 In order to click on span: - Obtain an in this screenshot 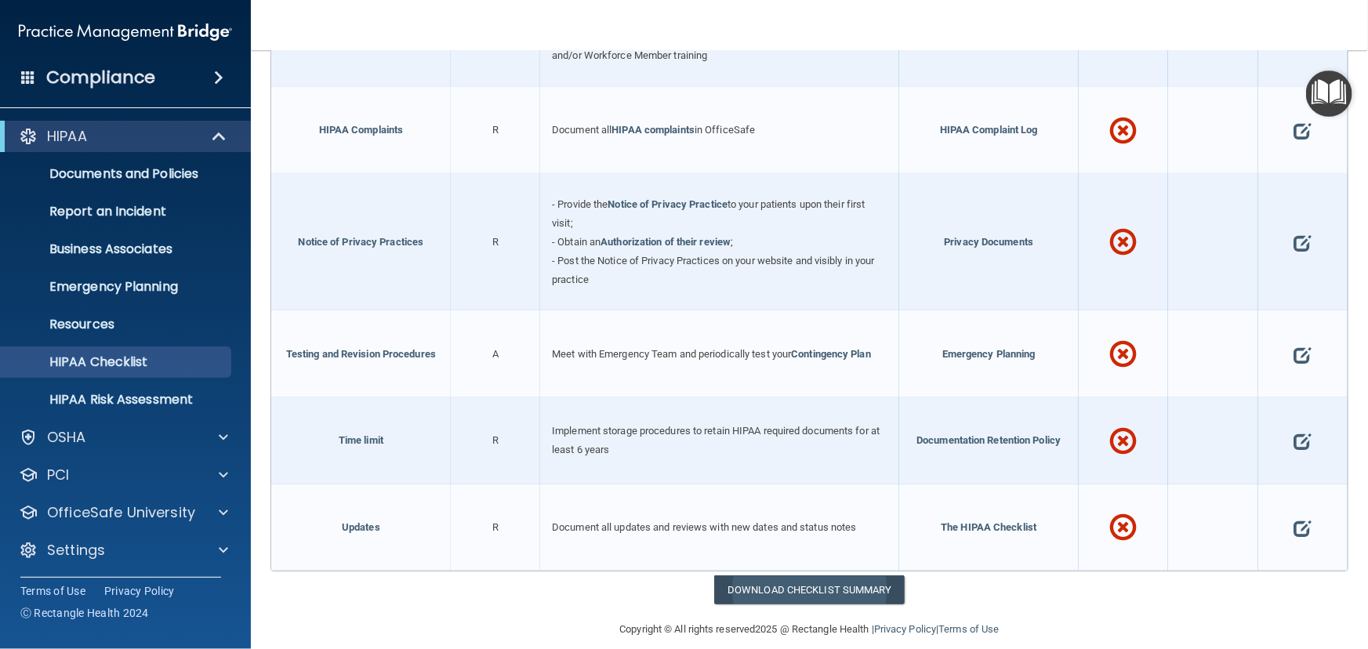, I will do `click(576, 241)`.